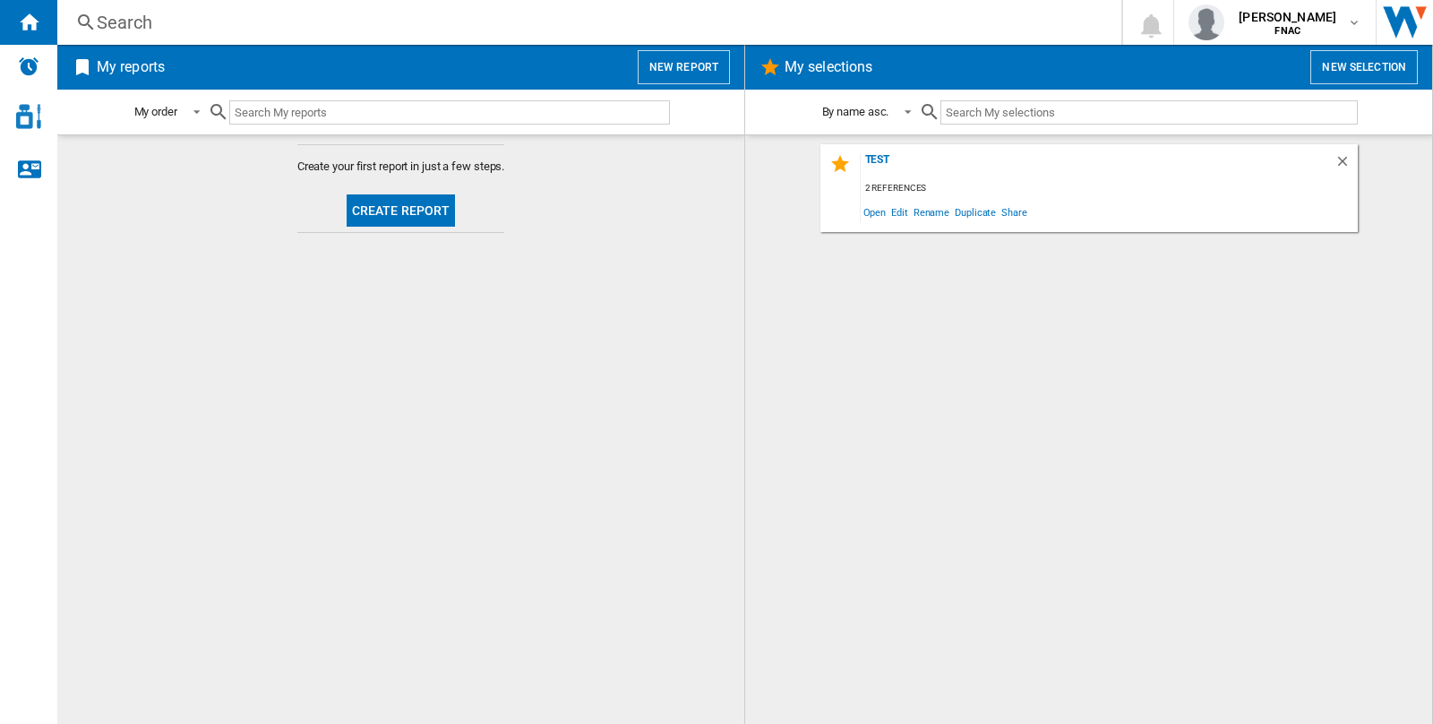 The height and width of the screenshot is (724, 1433). Describe the element at coordinates (829, 67) in the screenshot. I see `h2: My selections` at that location.